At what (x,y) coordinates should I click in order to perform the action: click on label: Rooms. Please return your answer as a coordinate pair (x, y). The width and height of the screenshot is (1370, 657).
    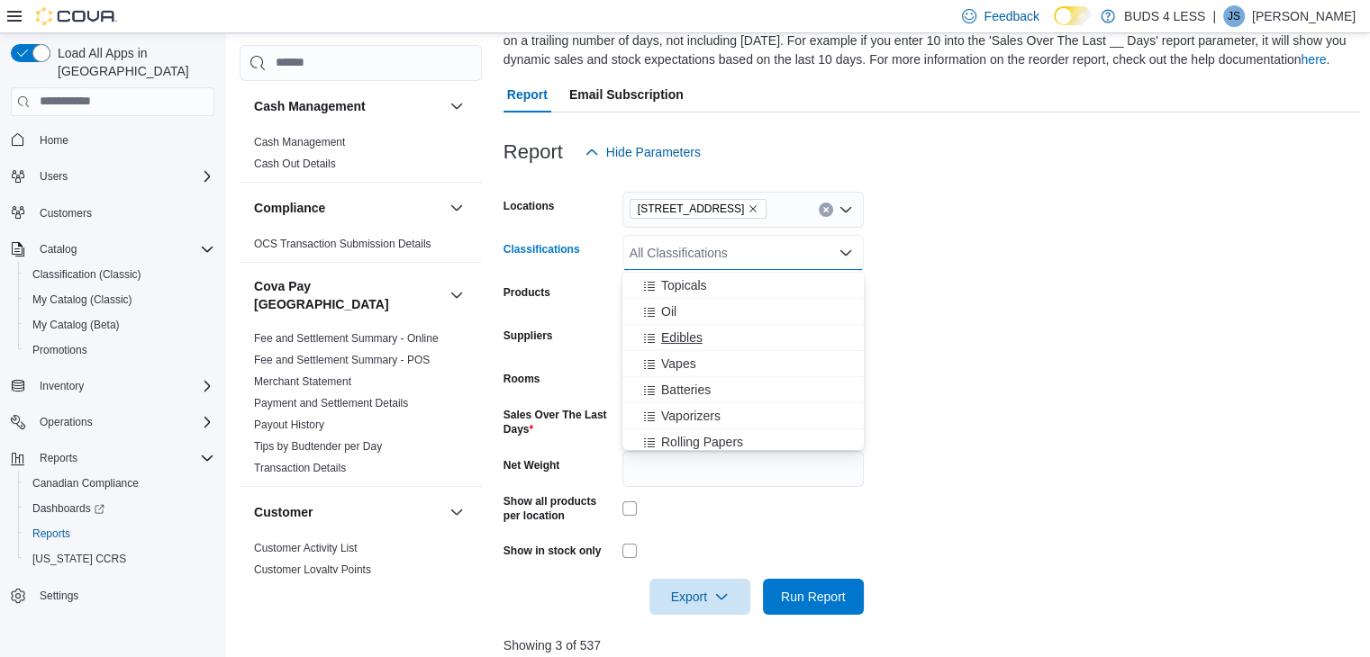
    Looking at the image, I should click on (521, 379).